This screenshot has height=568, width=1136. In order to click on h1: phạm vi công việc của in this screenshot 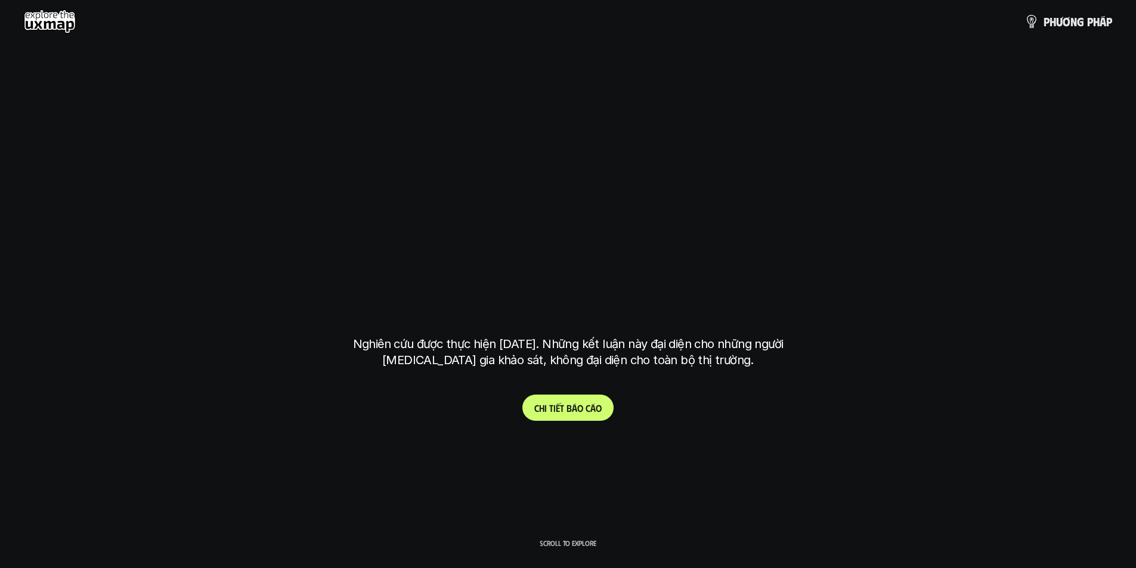, I will do `click(568, 204)`.